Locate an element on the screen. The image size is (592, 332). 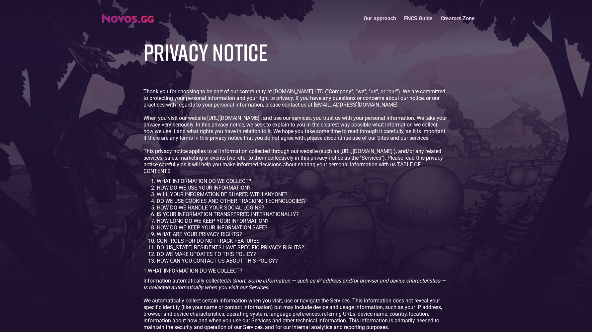
a: WHAT INFORMATION DO WE COLLECT? is located at coordinates (204, 181).